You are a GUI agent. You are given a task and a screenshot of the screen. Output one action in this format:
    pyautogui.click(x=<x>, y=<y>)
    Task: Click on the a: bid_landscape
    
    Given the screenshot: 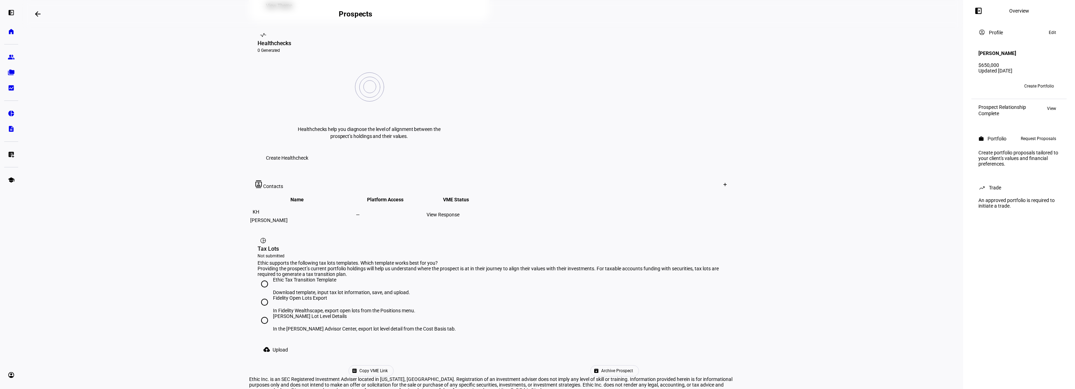 What is the action you would take?
    pyautogui.click(x=11, y=88)
    